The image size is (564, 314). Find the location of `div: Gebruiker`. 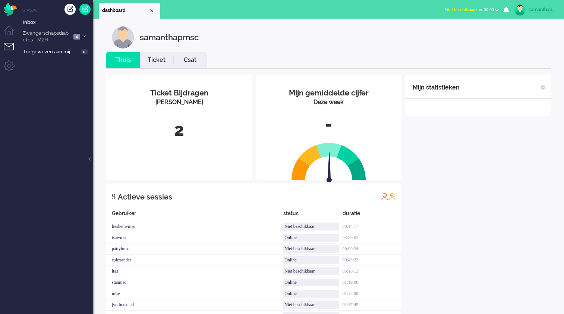

div: Gebruiker is located at coordinates (195, 215).